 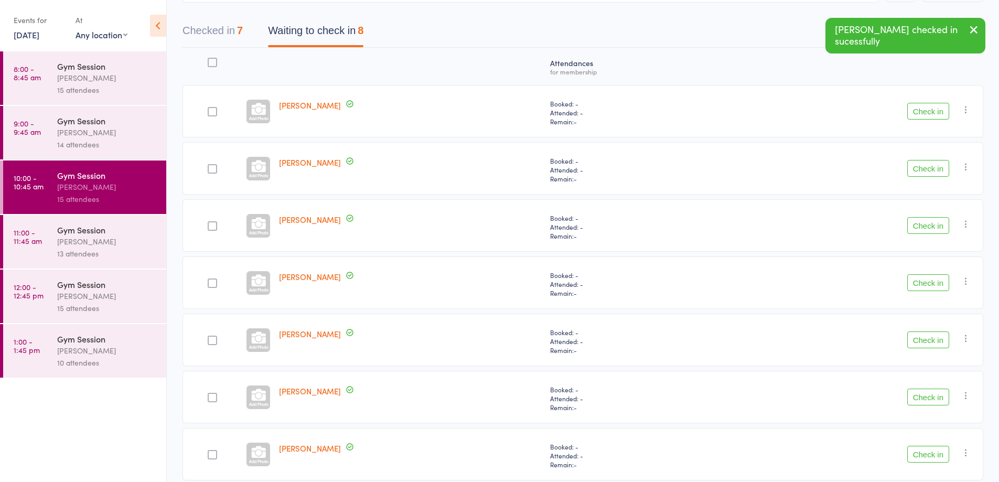 What do you see at coordinates (28, 291) in the screenshot?
I see `time: 12:00 - 12:45 pm` at bounding box center [28, 291].